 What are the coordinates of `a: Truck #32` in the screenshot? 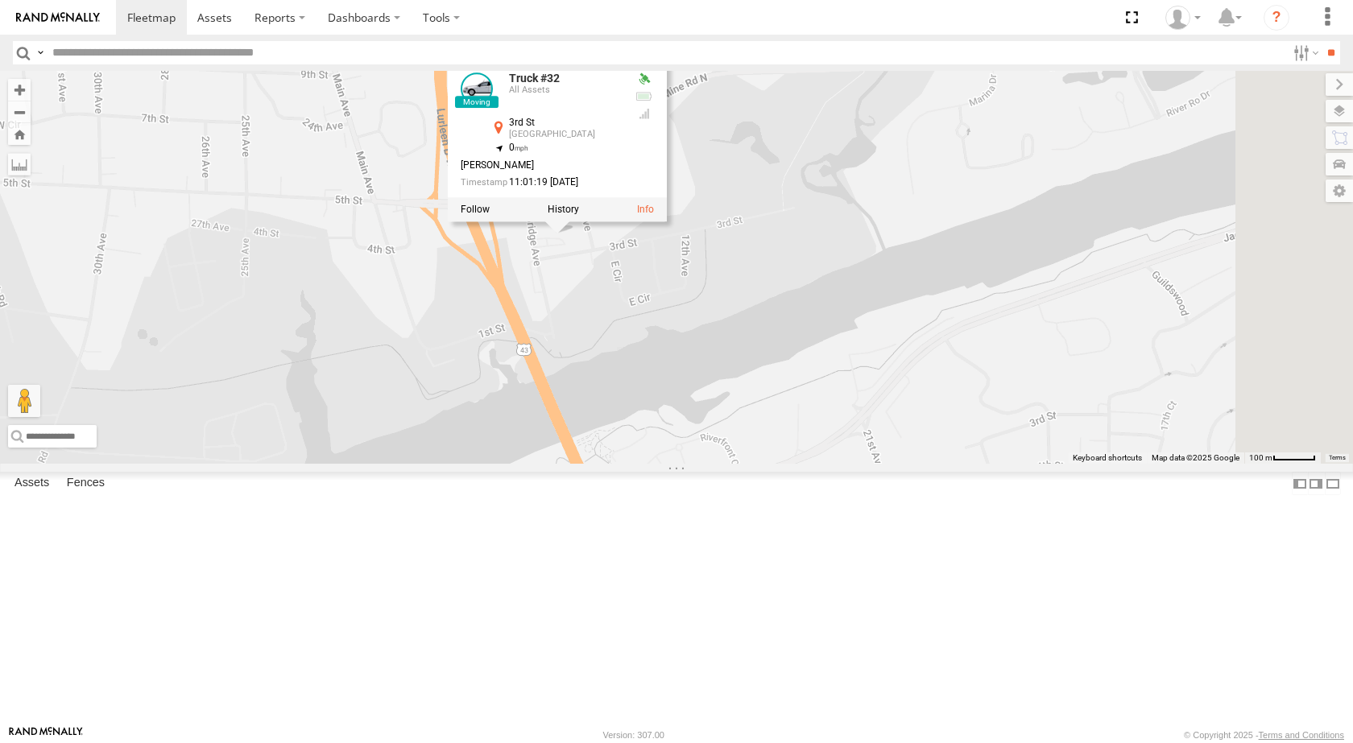 It's located at (534, 79).